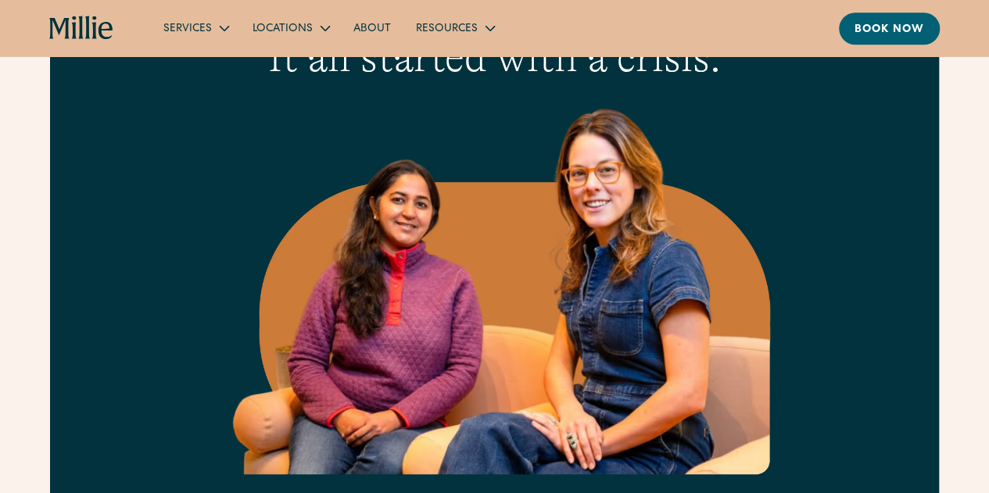 This screenshot has width=989, height=493. Describe the element at coordinates (494, 288) in the screenshot. I see `img: Two women sitting on a couch, representing a welcoming and supportive environment in maternity an...` at that location.